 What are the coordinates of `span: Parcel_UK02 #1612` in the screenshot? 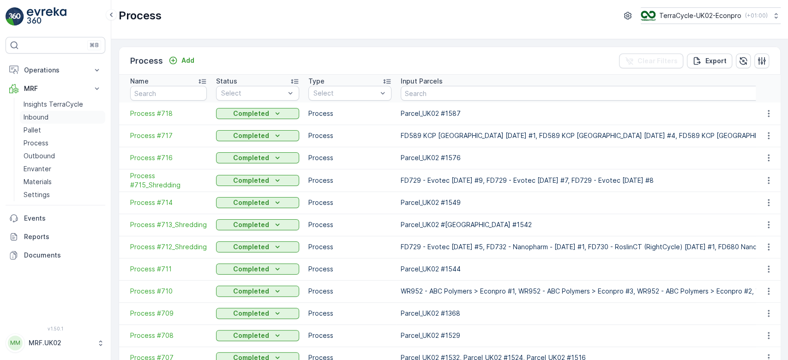 It's located at (60, 155).